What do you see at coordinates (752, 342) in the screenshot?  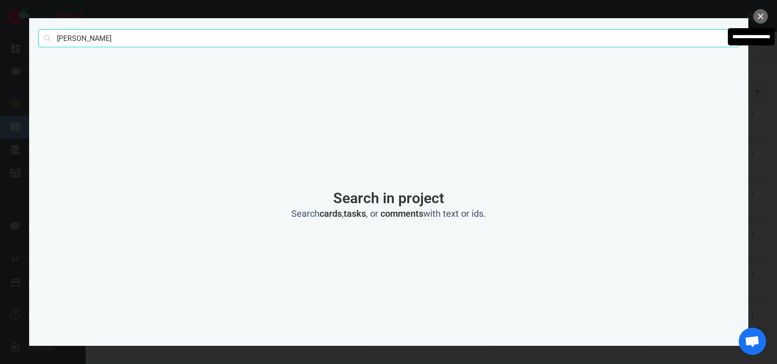 I see `a: Aprire la chat` at bounding box center [752, 342].